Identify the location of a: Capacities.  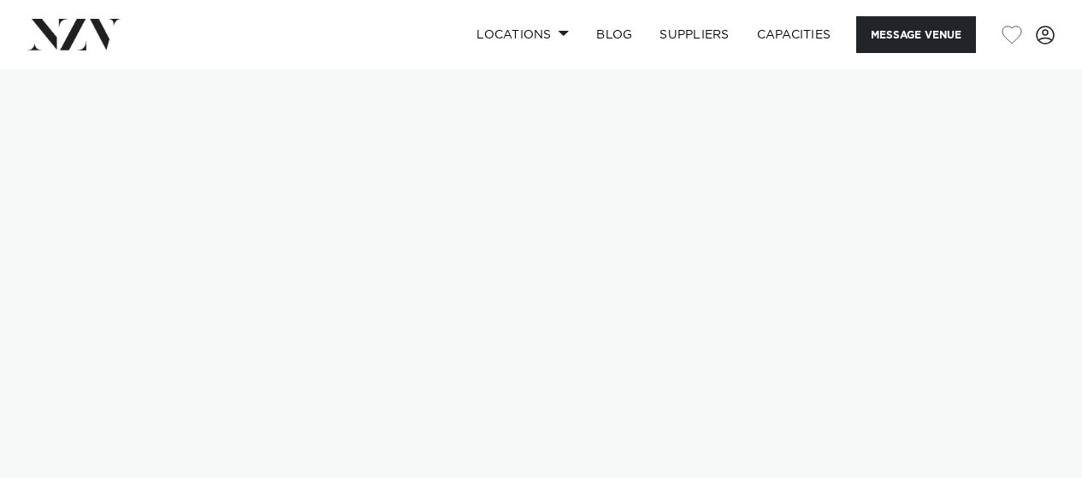
(793, 34).